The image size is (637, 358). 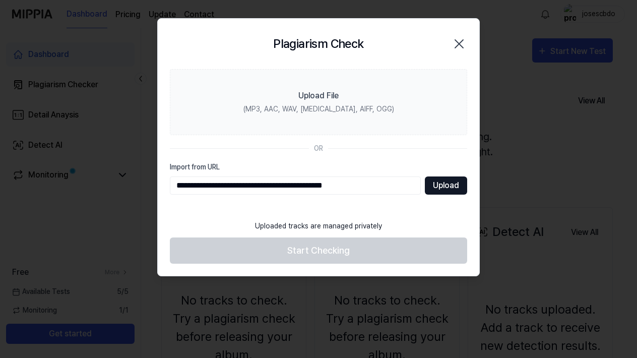 What do you see at coordinates (319, 226) in the screenshot?
I see `div: Uploaded tracks are managed privately` at bounding box center [319, 226].